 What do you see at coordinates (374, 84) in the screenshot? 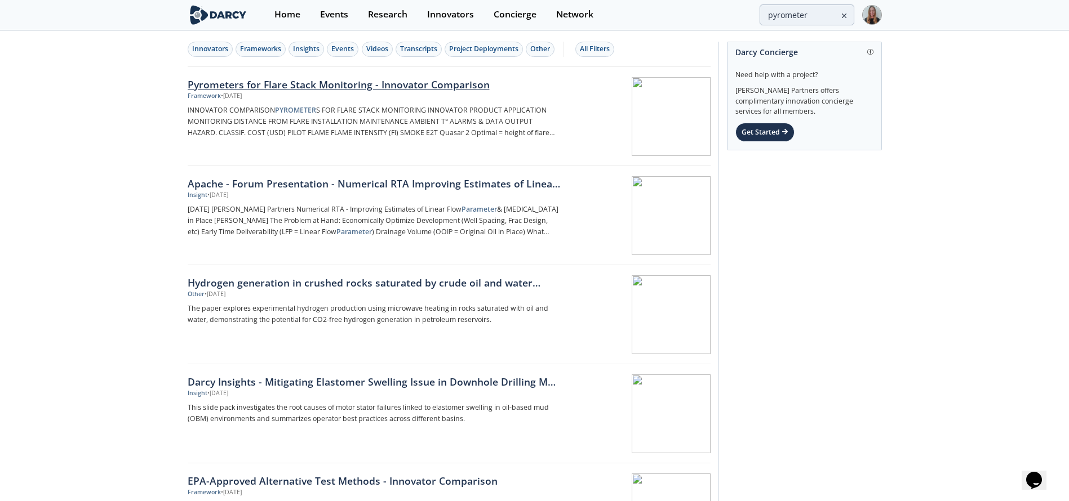
I see `div: Pyrometers for Flare Stack Monitoring - Innovator Comparison` at bounding box center [374, 84].